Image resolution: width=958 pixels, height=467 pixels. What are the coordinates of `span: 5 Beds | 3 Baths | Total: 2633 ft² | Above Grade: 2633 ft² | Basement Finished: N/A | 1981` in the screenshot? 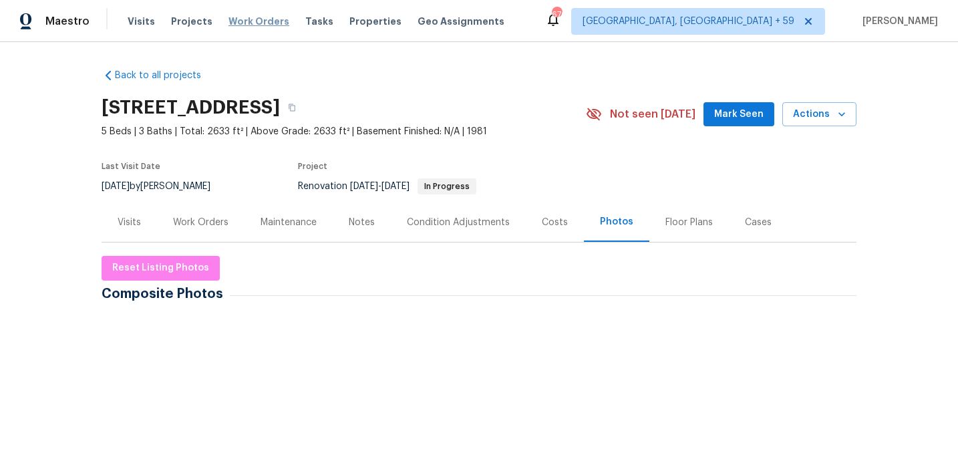 It's located at (343, 132).